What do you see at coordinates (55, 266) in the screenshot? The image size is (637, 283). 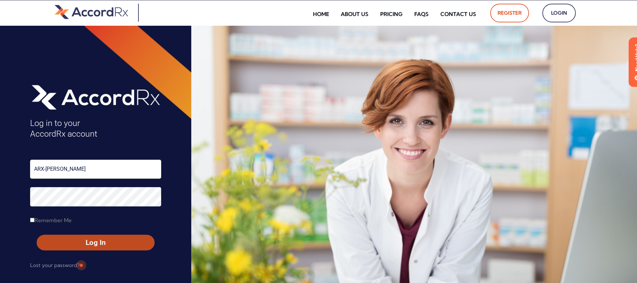 I see `a: Lost your password?` at bounding box center [55, 266].